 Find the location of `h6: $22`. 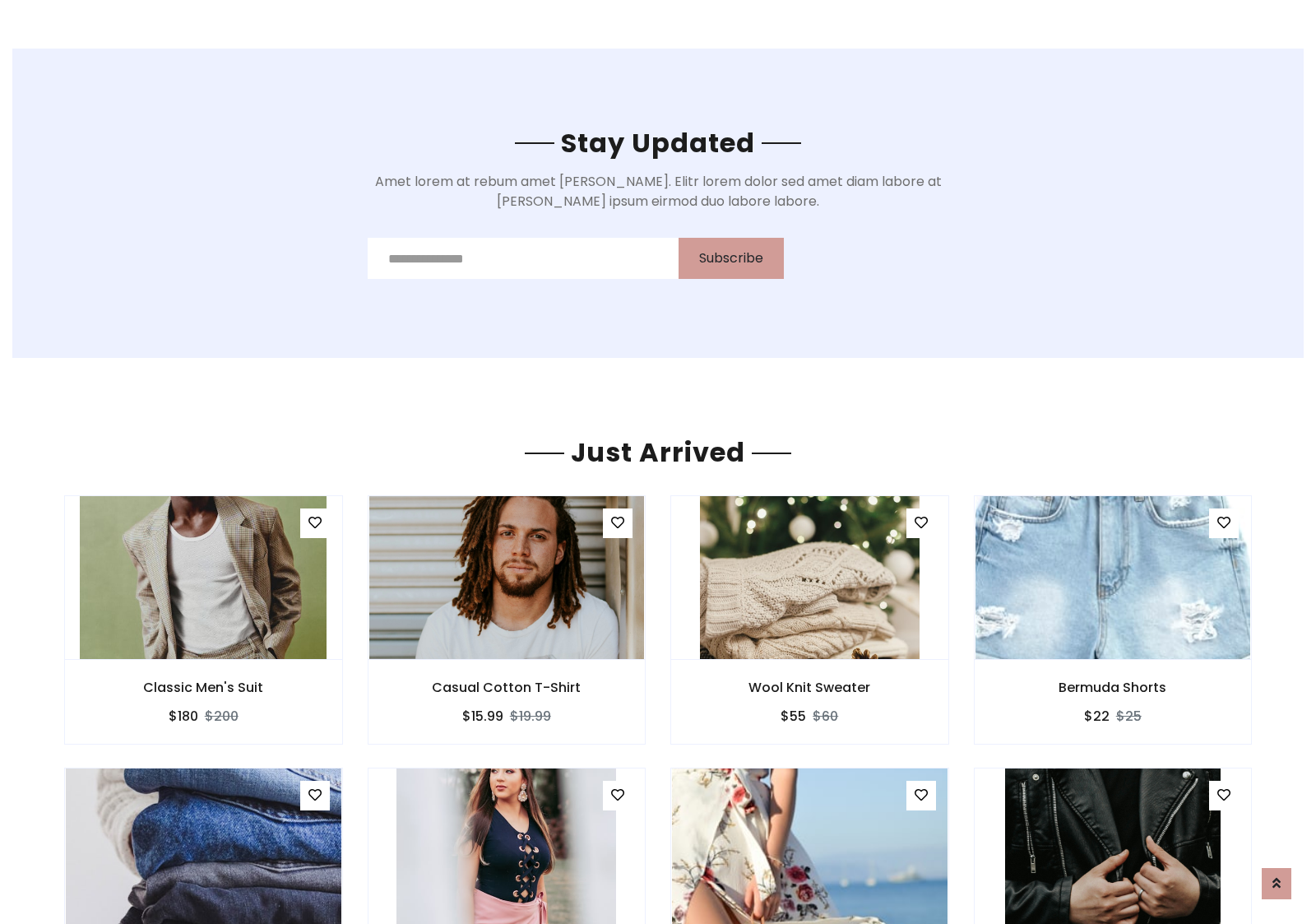

h6: $22 is located at coordinates (1097, 716).